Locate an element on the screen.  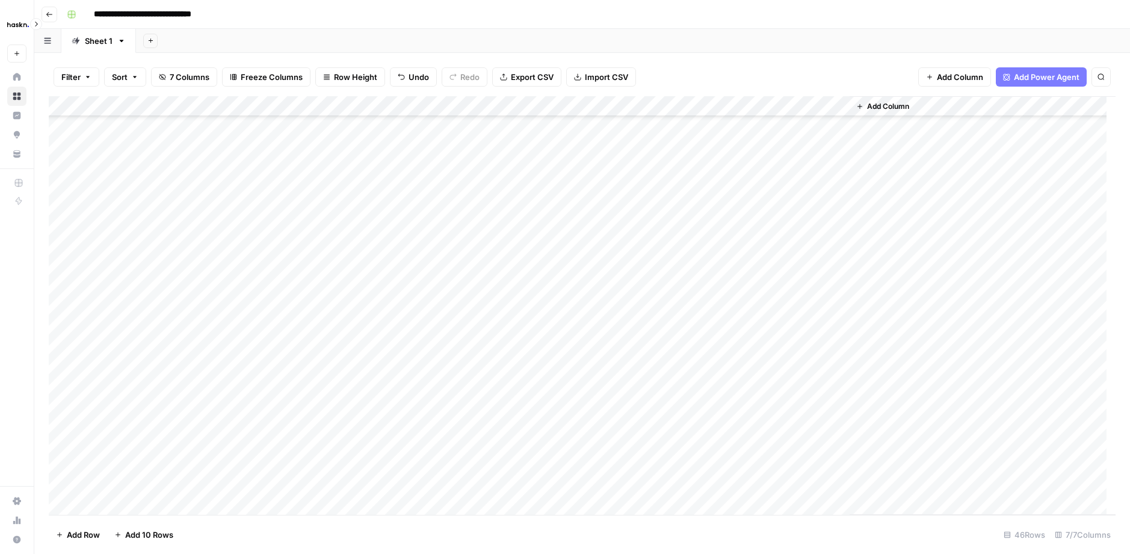
button: Add Row is located at coordinates (78, 535).